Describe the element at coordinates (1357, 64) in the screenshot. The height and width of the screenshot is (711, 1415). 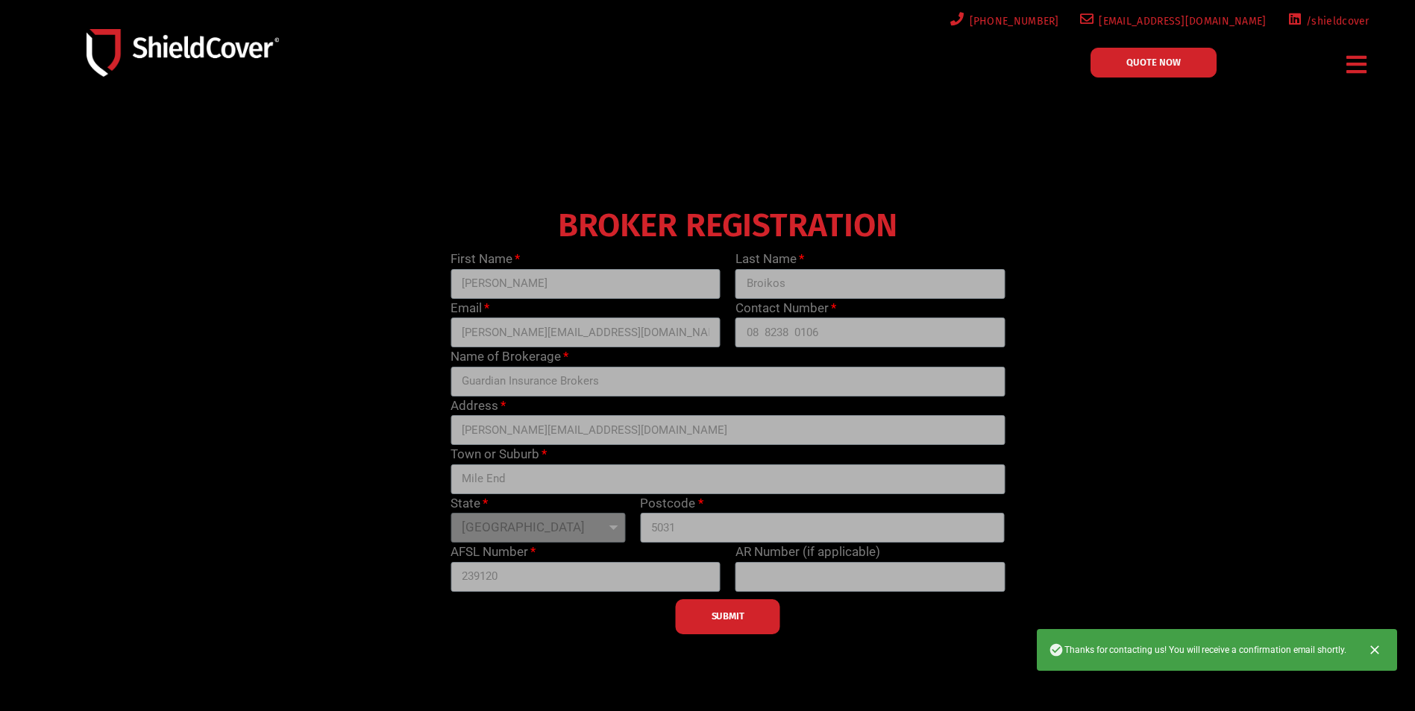
I see `div: Menu Toggle` at that location.